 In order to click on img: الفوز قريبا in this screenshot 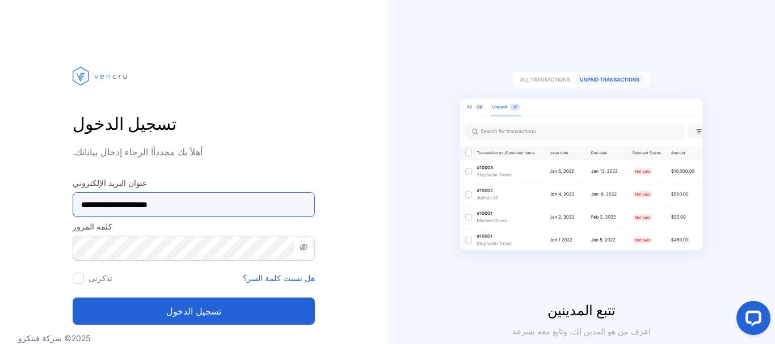, I will do `click(101, 76)`.